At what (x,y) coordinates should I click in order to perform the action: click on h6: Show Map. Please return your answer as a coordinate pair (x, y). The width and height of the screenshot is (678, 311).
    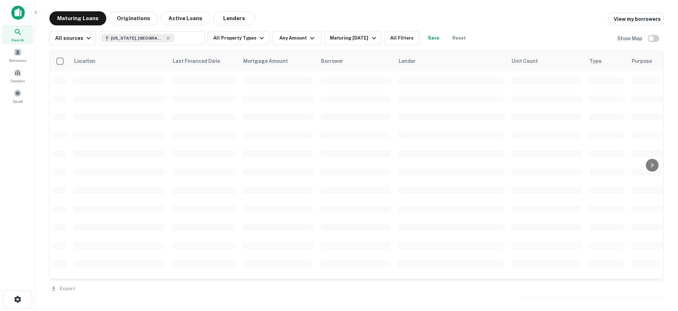
    Looking at the image, I should click on (630, 38).